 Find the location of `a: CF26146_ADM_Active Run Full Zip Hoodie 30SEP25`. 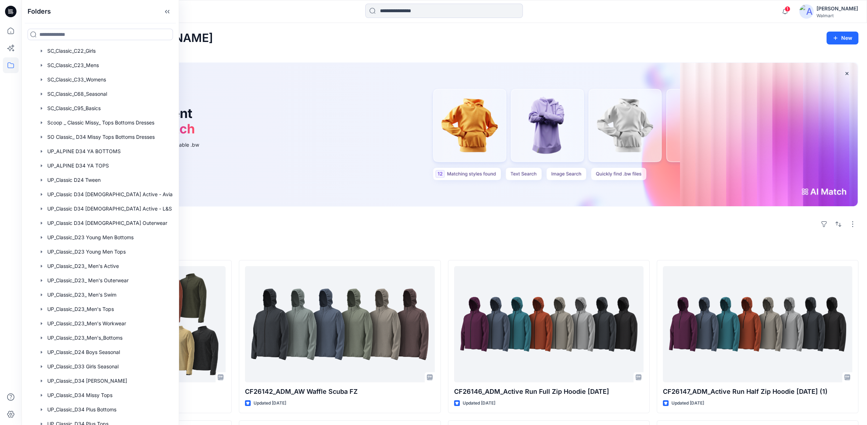

a: CF26146_ADM_Active Run Full Zip Hoodie 30SEP25 is located at coordinates (549, 324).